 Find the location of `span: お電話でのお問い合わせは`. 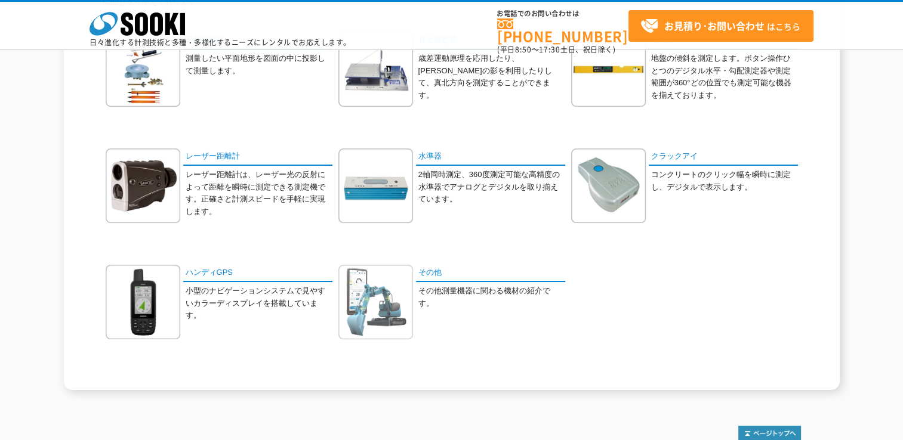

span: お電話でのお問い合わせは is located at coordinates (563, 14).